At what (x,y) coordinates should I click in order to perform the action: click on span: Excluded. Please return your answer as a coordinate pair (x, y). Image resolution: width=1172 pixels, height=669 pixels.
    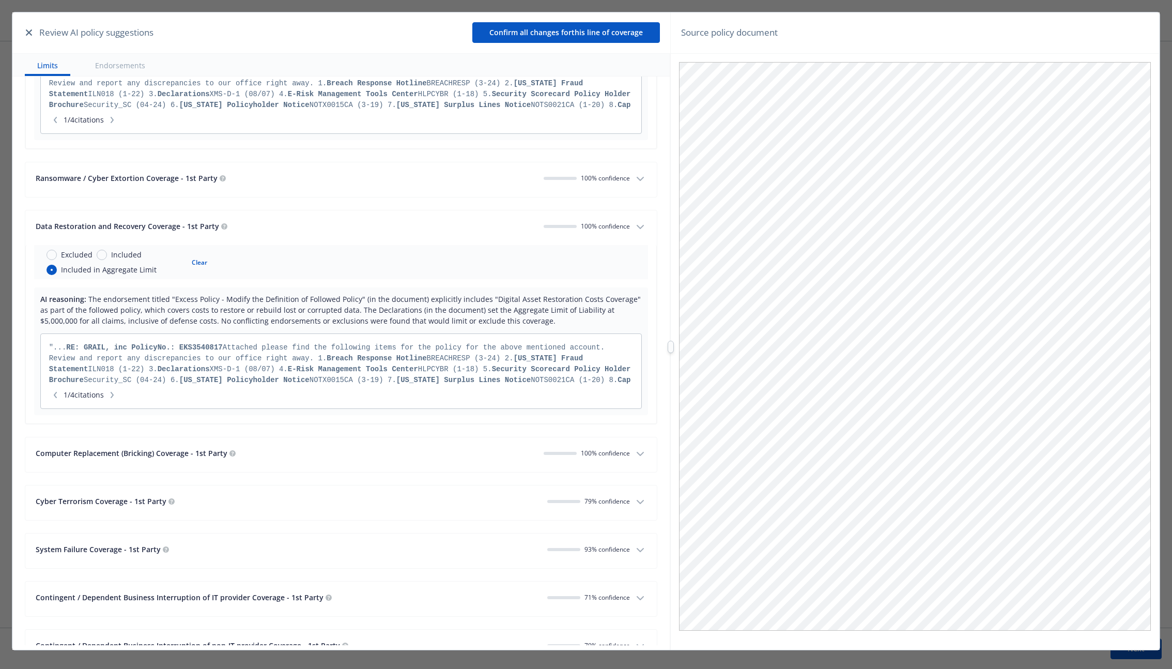
    Looking at the image, I should click on (76, 254).